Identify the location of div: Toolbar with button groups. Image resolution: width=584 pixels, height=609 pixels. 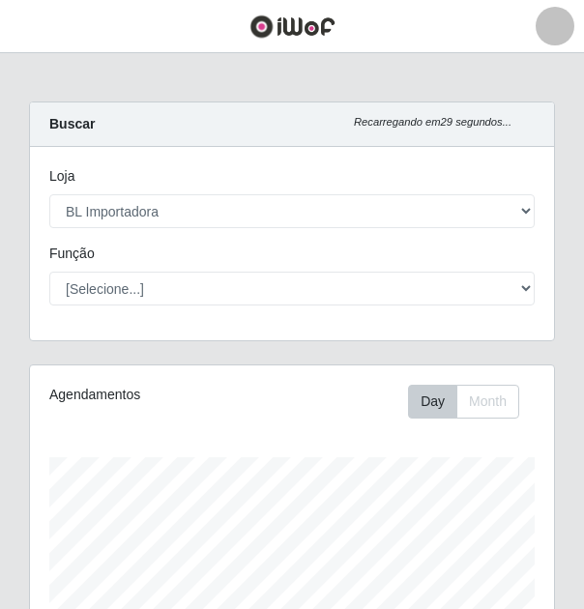
(471, 401).